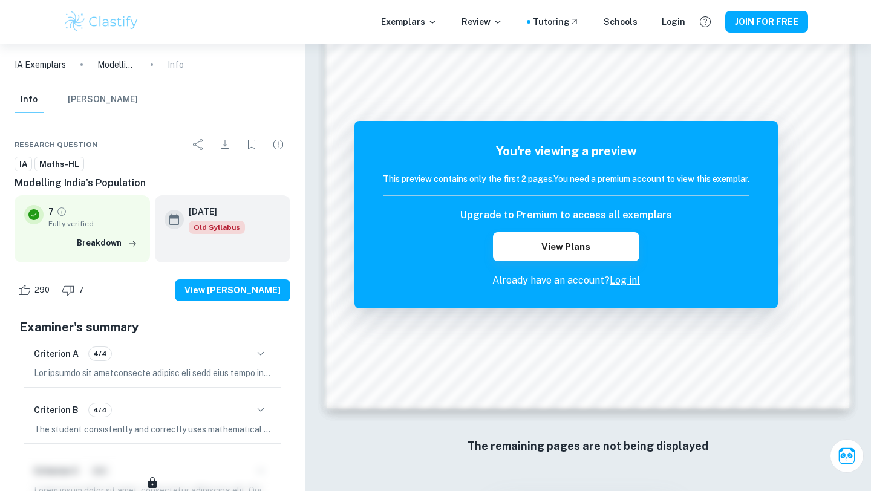 Image resolution: width=871 pixels, height=491 pixels. What do you see at coordinates (29, 100) in the screenshot?
I see `button: Info` at bounding box center [29, 100].